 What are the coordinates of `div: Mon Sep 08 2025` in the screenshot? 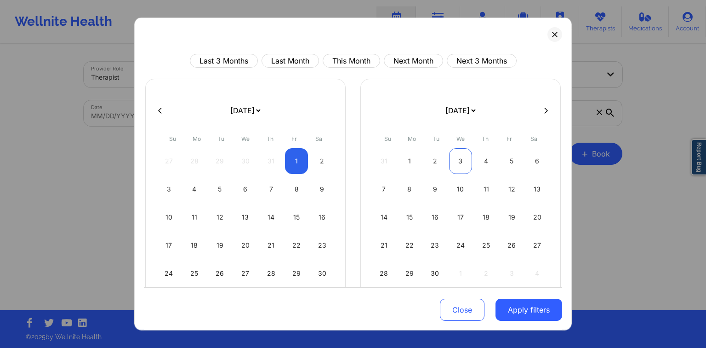 It's located at (410, 189).